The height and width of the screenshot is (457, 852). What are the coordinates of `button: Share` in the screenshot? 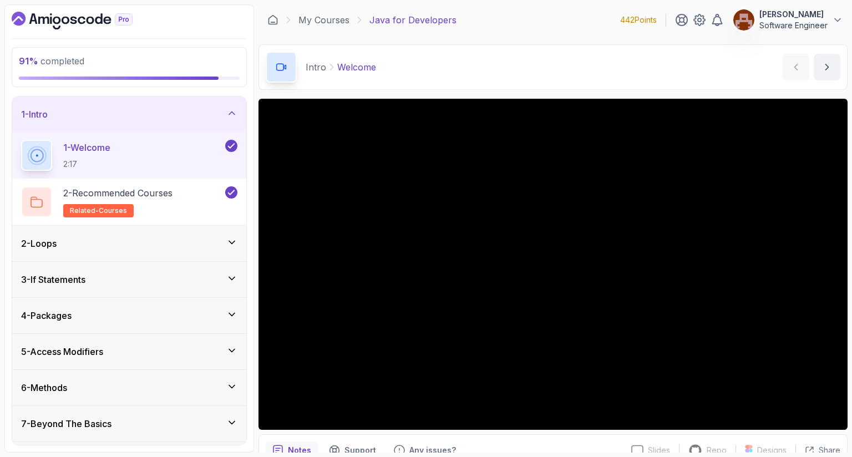 It's located at (817, 450).